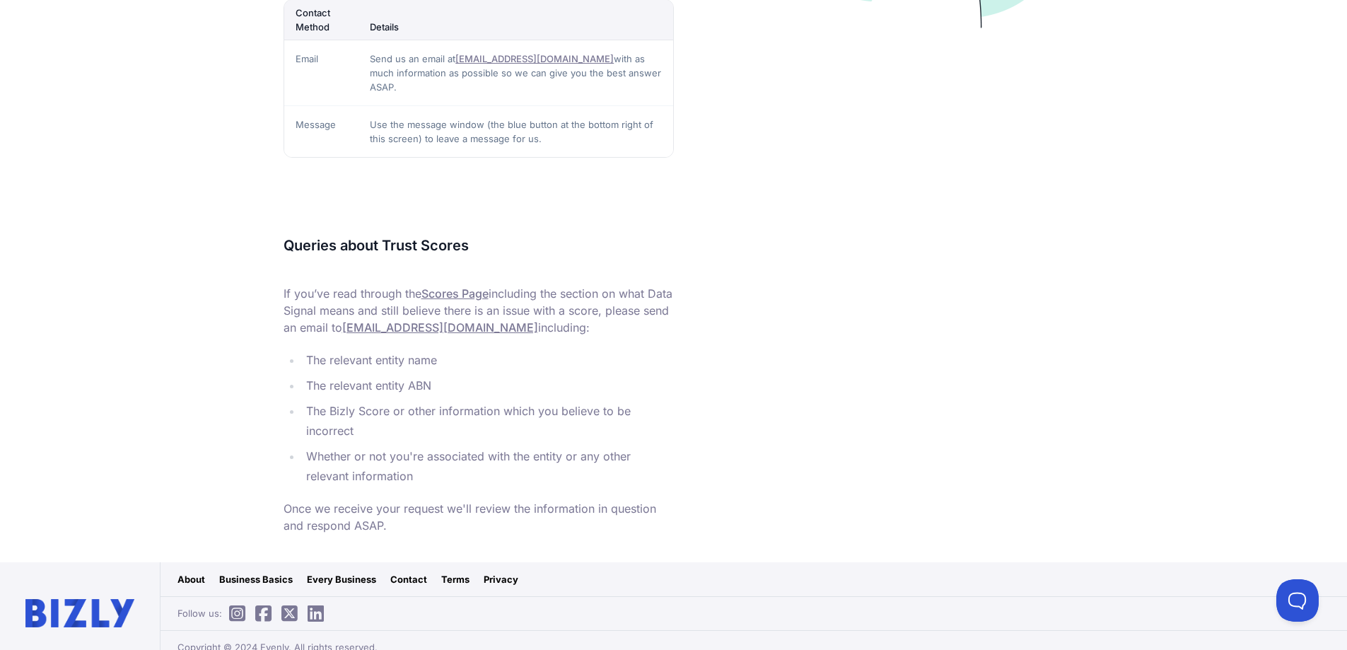 The width and height of the screenshot is (1347, 650). I want to click on a: Every Business, so click(342, 579).